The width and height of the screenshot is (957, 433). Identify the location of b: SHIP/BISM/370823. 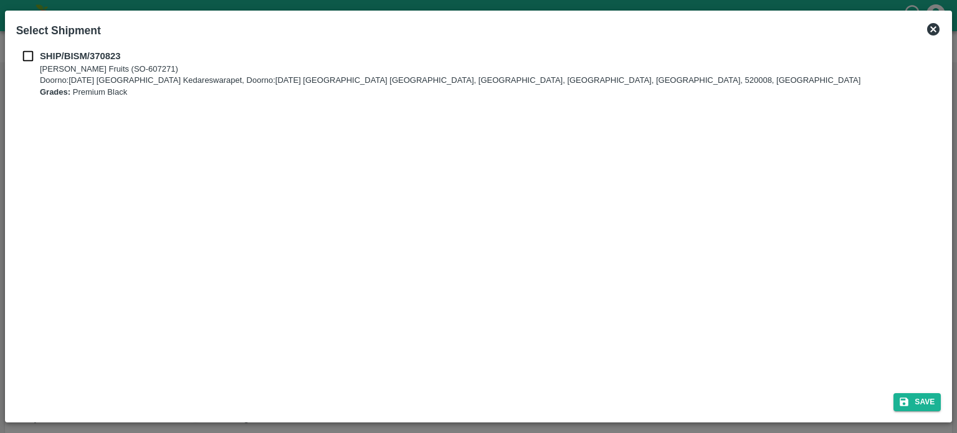
(80, 56).